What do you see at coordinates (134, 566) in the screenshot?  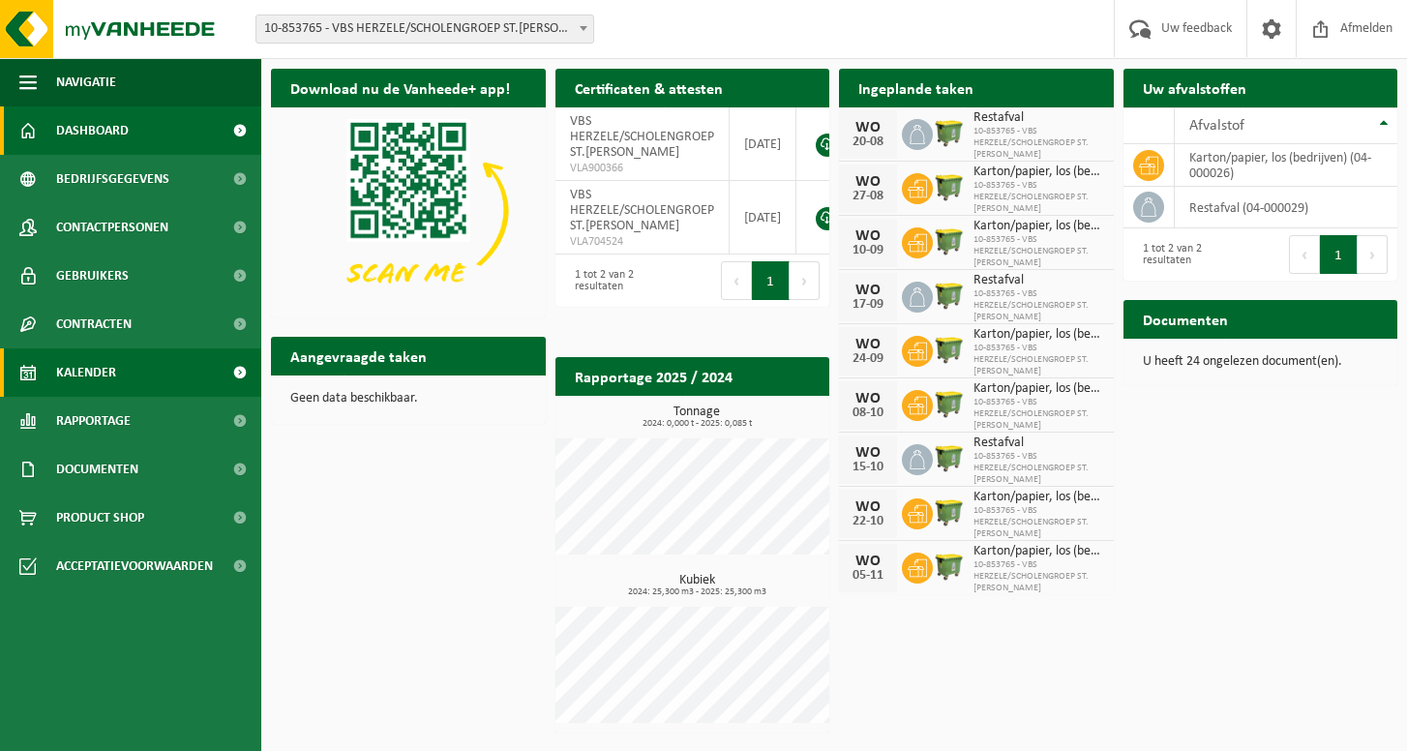 I see `span: Acceptatievoorwaarden` at bounding box center [134, 566].